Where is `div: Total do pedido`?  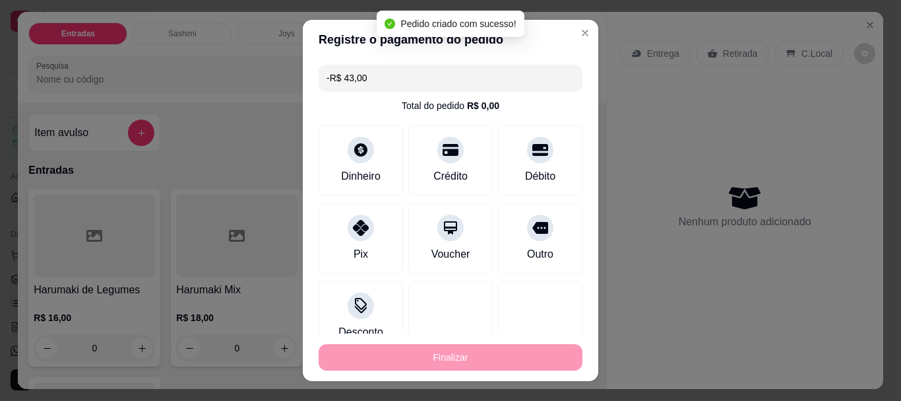
div: Total do pedido is located at coordinates (451, 106).